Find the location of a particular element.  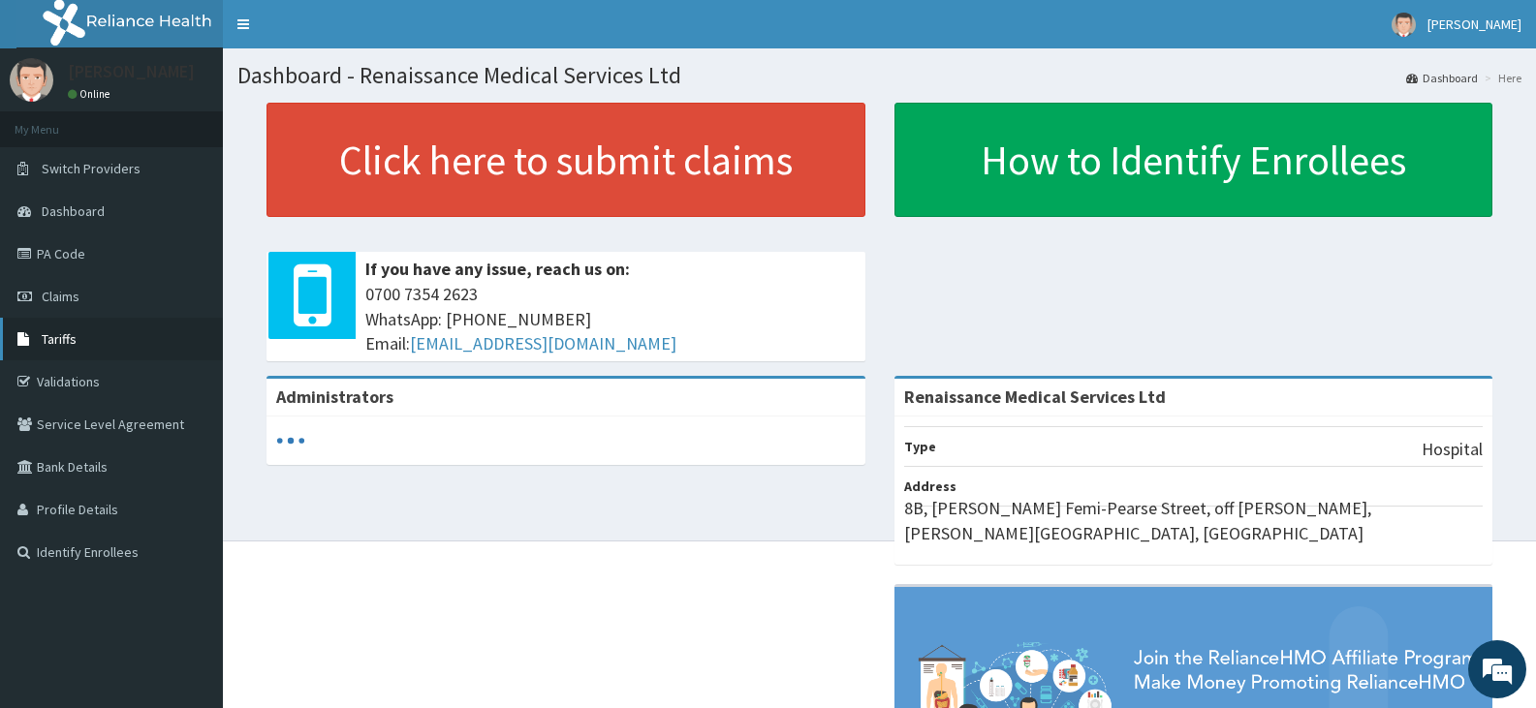

svg: audio-loading is located at coordinates (291, 441).